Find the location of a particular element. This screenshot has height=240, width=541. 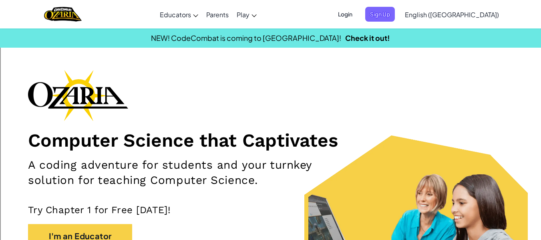

a: Educators is located at coordinates (179, 14).